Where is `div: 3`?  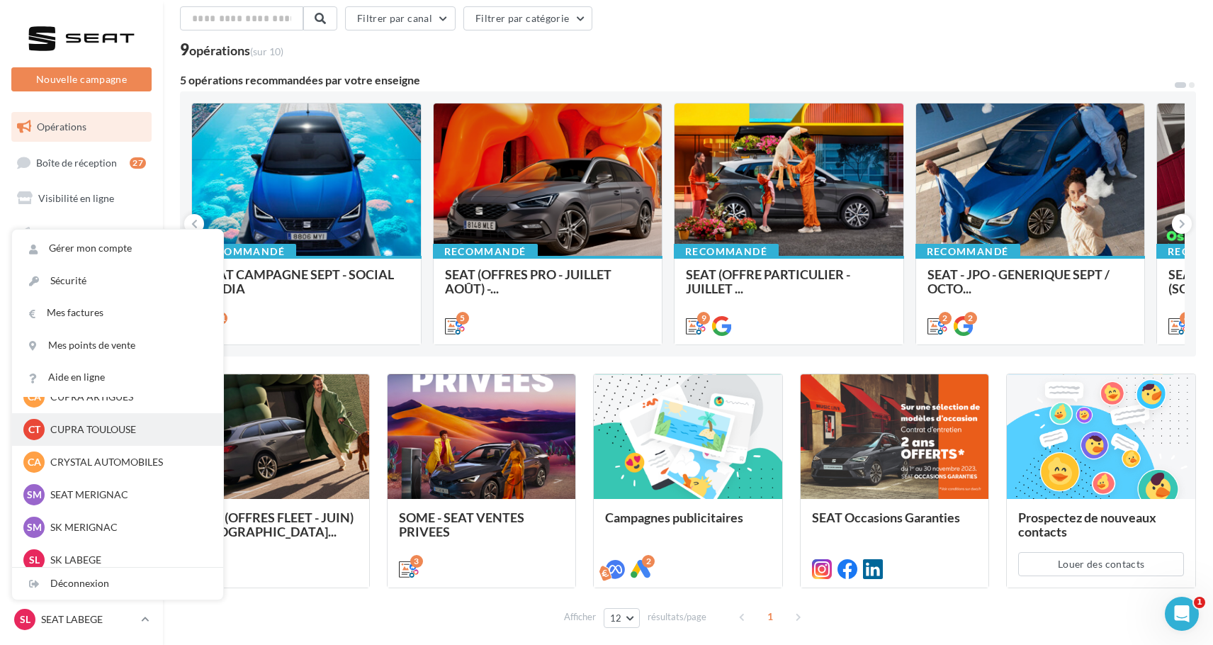
div: 3 is located at coordinates (416, 561).